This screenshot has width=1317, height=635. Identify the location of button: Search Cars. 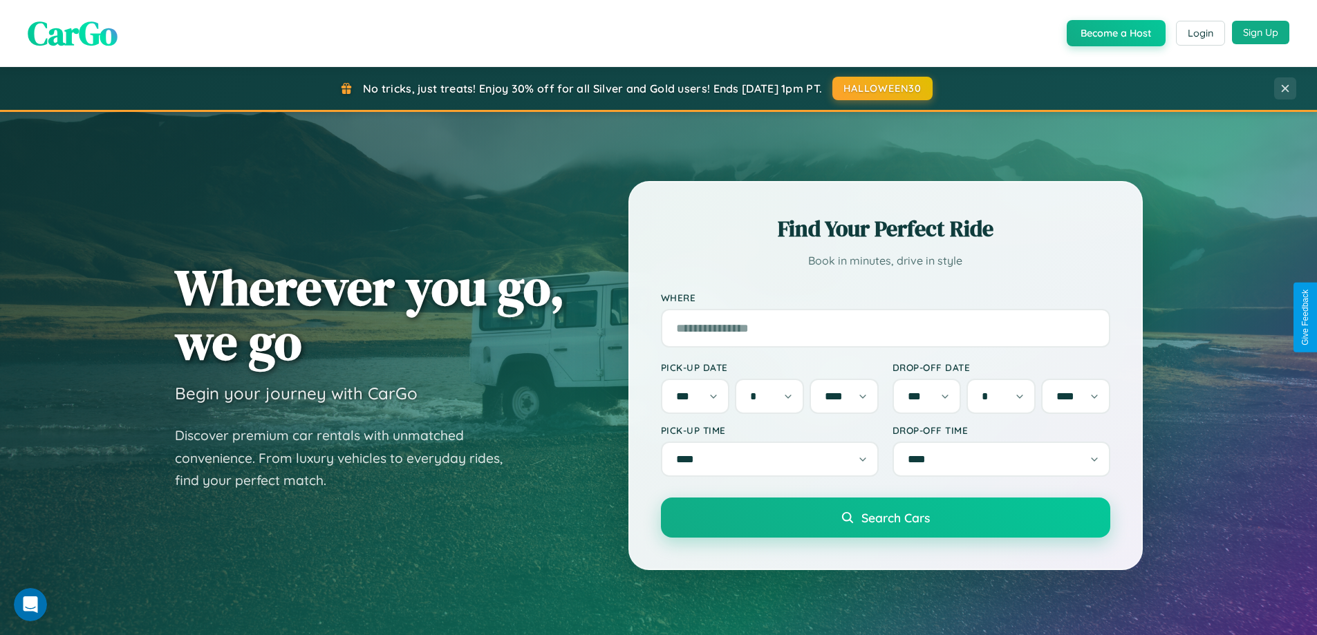
(886, 518).